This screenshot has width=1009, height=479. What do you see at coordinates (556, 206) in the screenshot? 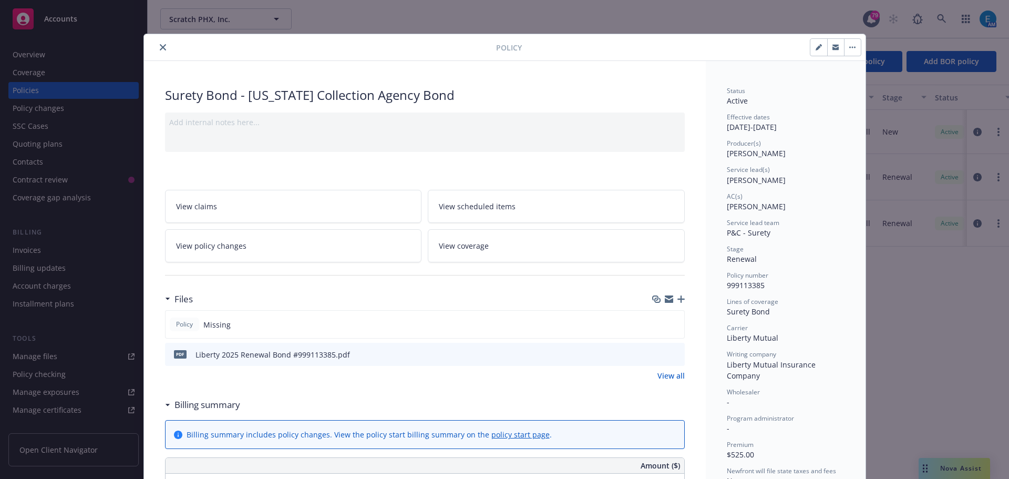
I see `a: View scheduled items` at bounding box center [556, 206].